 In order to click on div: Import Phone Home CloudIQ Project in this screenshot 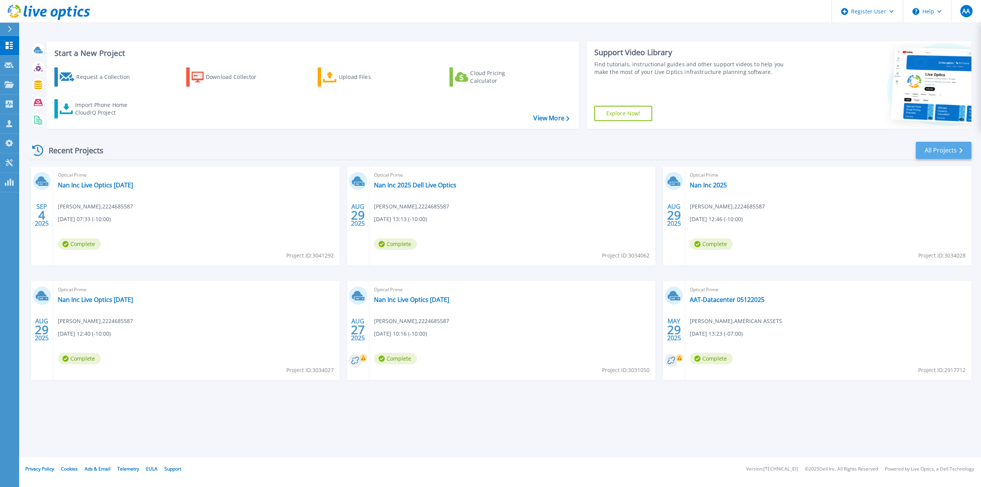, I will do `click(105, 109)`.